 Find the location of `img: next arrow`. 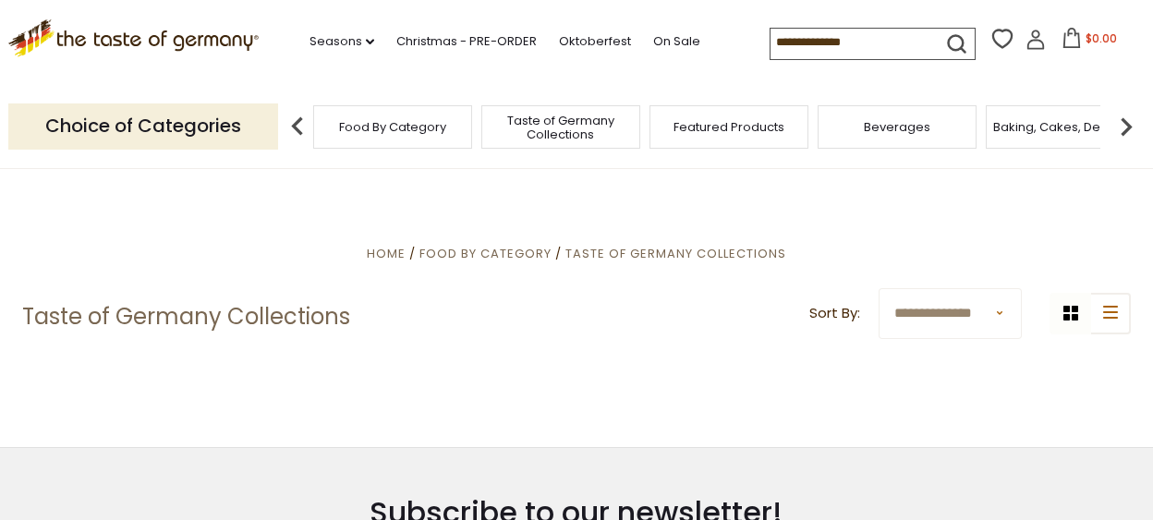

img: next arrow is located at coordinates (1126, 127).